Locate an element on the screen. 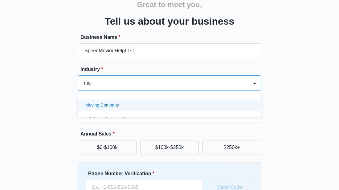 The height and width of the screenshot is (190, 339). button: $100k-$250k is located at coordinates (169, 148).